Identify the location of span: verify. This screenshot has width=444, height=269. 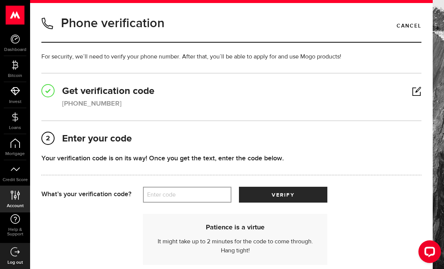
(283, 195).